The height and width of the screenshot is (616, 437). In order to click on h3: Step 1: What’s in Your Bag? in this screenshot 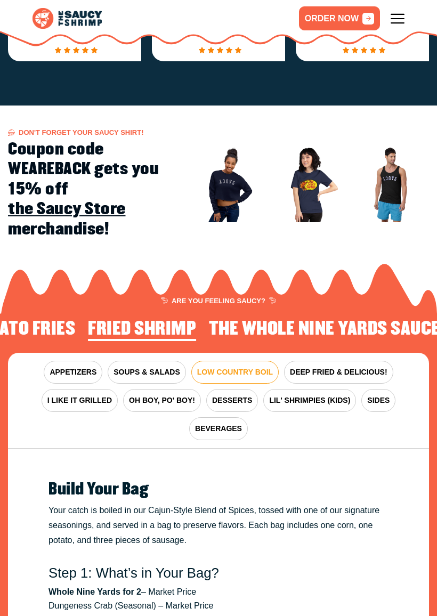, I will do `click(218, 573)`.